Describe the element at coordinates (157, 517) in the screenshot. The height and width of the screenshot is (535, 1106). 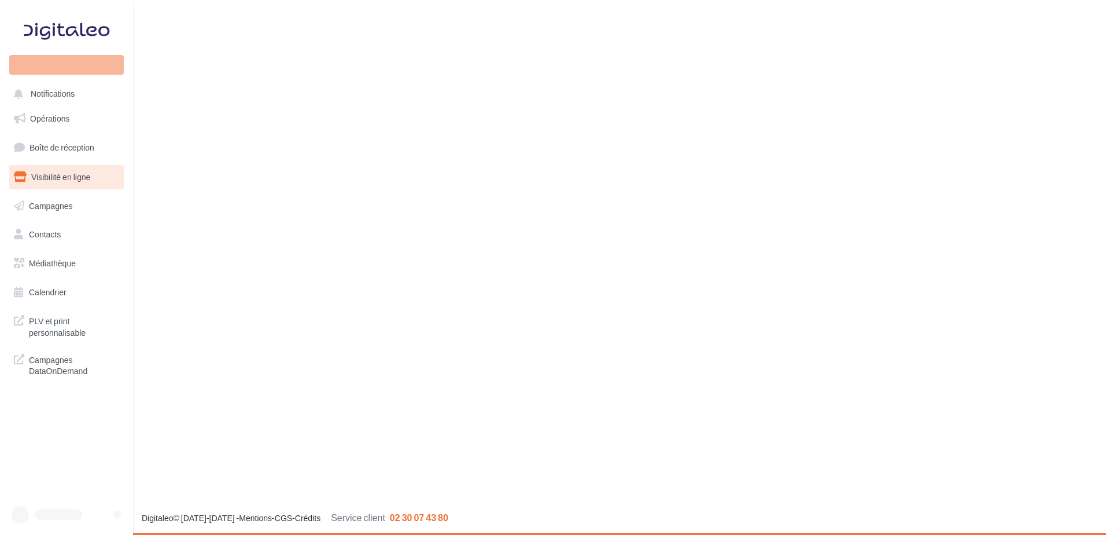
I see `a: Digitaleo` at that location.